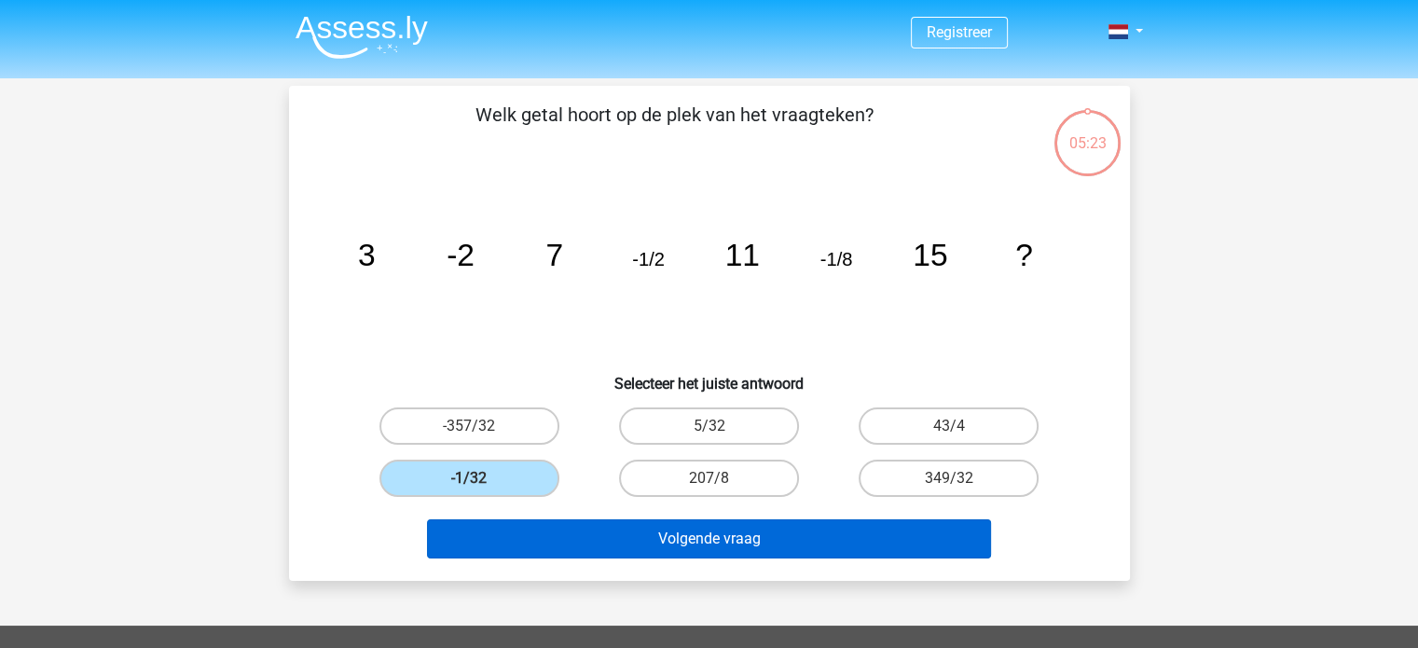  Describe the element at coordinates (708, 426) in the screenshot. I see `label: 5/32` at that location.